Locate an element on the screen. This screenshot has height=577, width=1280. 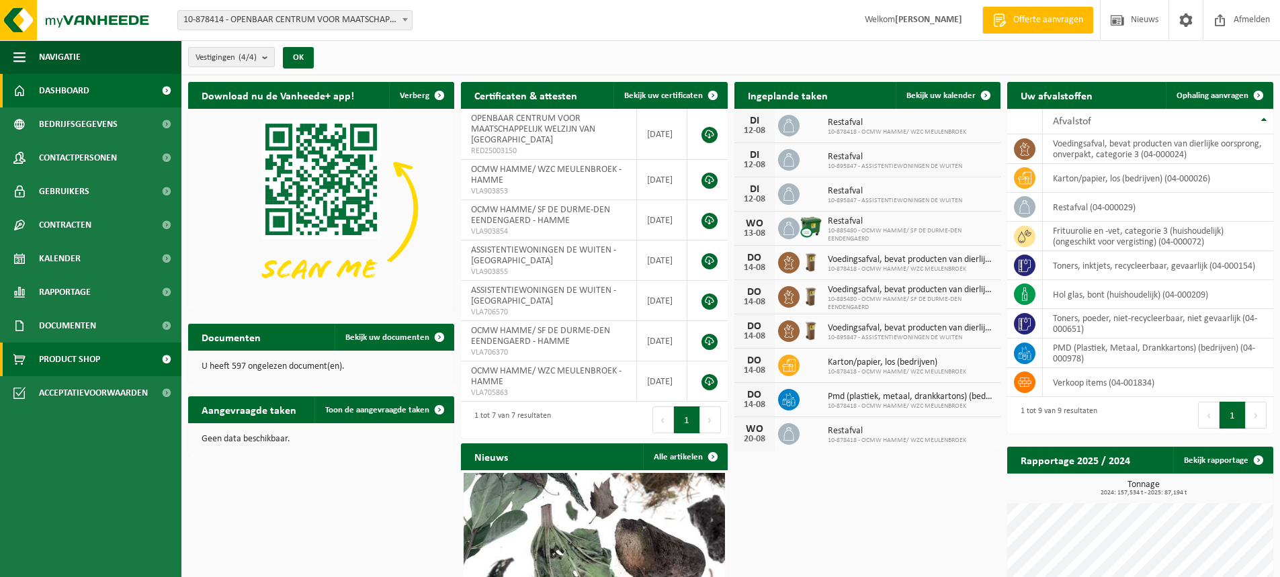
a: Offerte aanvragen is located at coordinates (1037, 20).